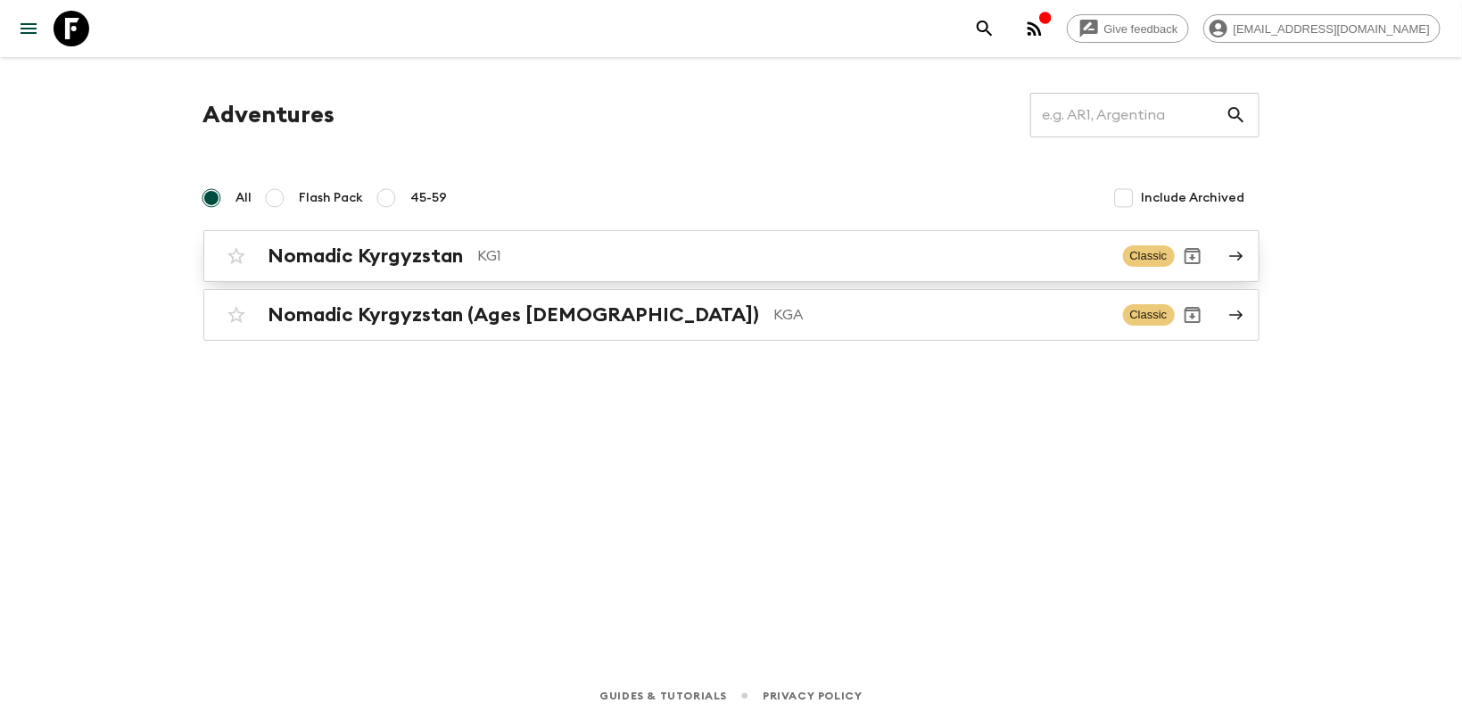 The height and width of the screenshot is (720, 1462). What do you see at coordinates (244, 198) in the screenshot?
I see `span: All` at bounding box center [244, 198].